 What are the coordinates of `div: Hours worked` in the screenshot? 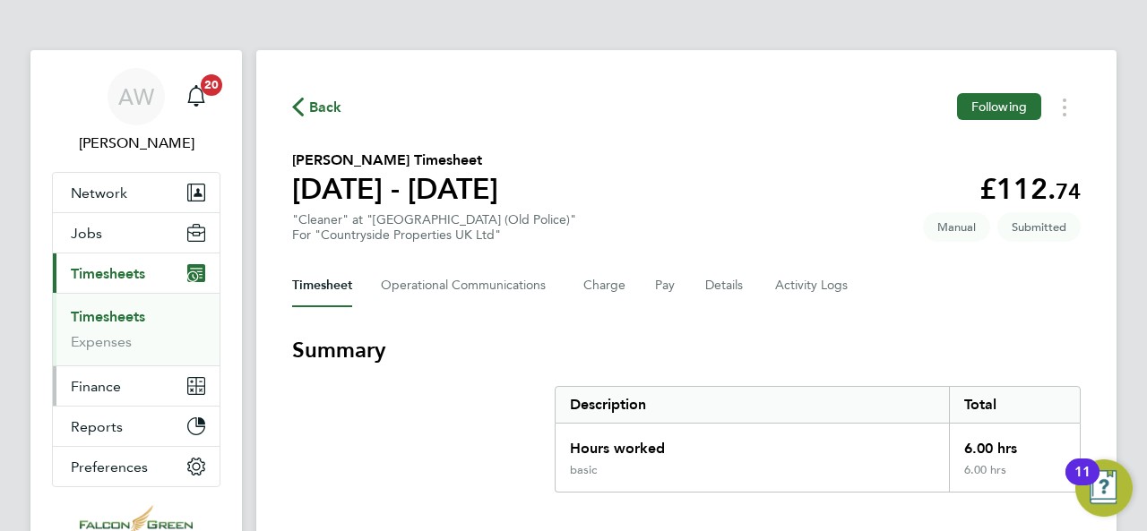 It's located at (752, 443).